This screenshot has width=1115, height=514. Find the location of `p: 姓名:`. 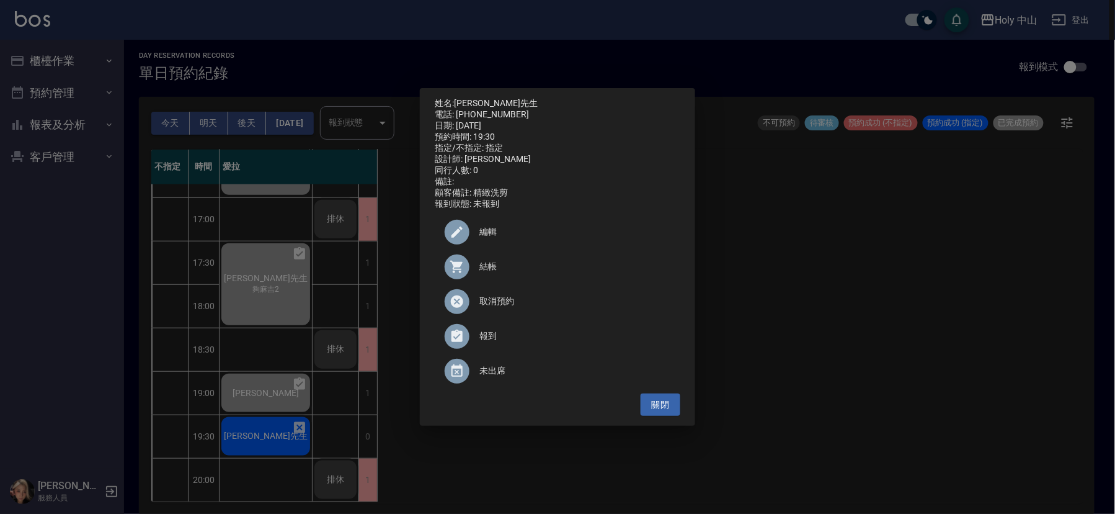

p: 姓名: is located at coordinates (558, 104).